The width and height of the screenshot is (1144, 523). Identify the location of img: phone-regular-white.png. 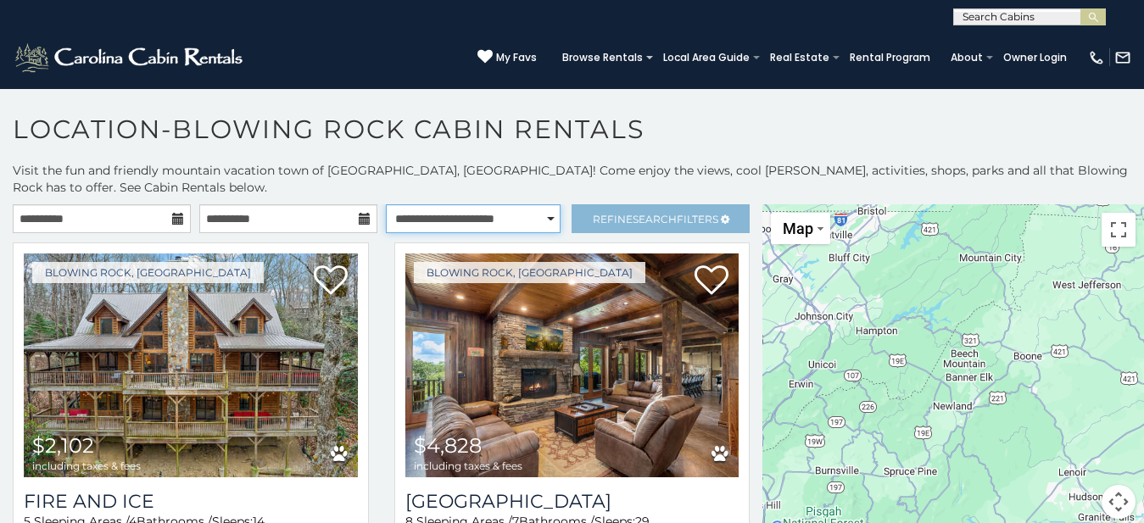
(1096, 58).